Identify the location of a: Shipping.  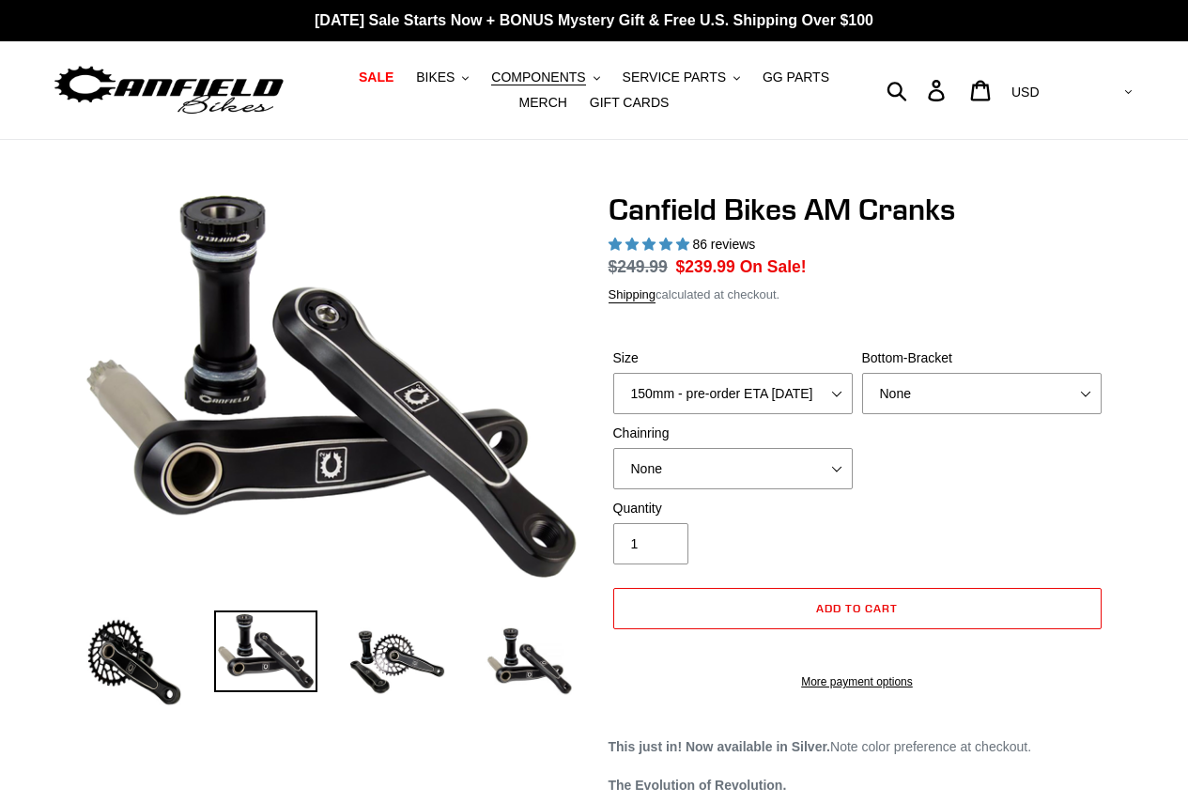
(632, 295).